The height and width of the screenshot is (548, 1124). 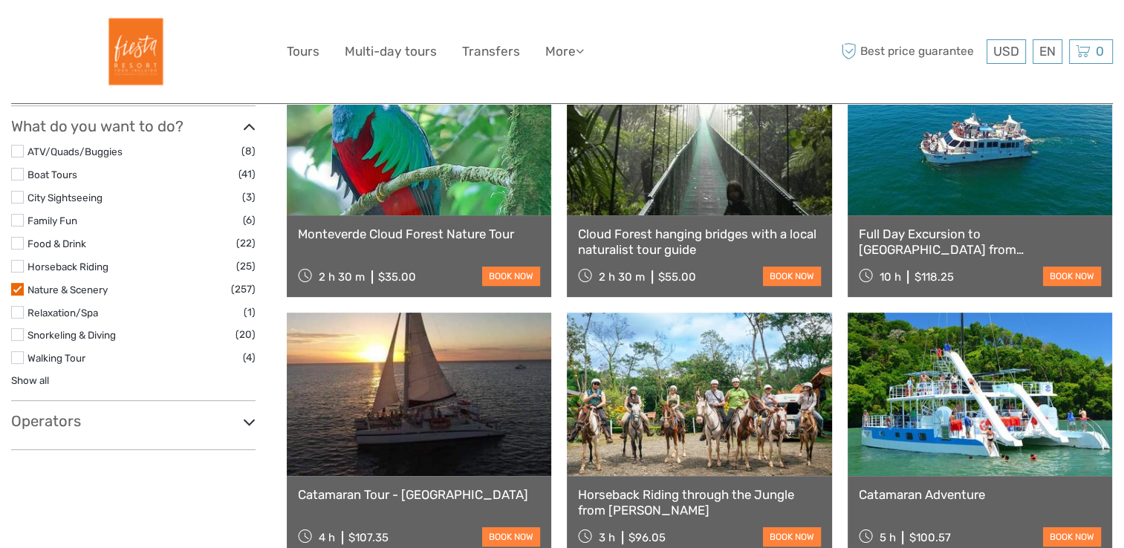 I want to click on span: (25), so click(x=246, y=266).